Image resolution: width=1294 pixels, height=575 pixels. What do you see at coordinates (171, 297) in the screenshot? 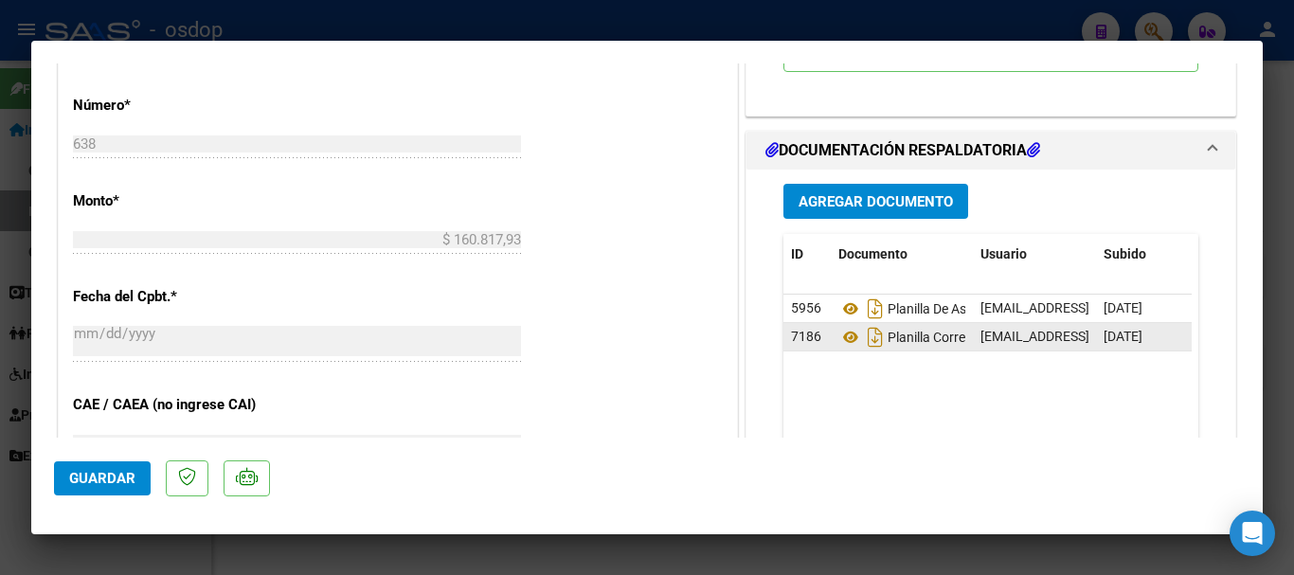
I see `p: Fecha del Cpbt.` at bounding box center [171, 297].